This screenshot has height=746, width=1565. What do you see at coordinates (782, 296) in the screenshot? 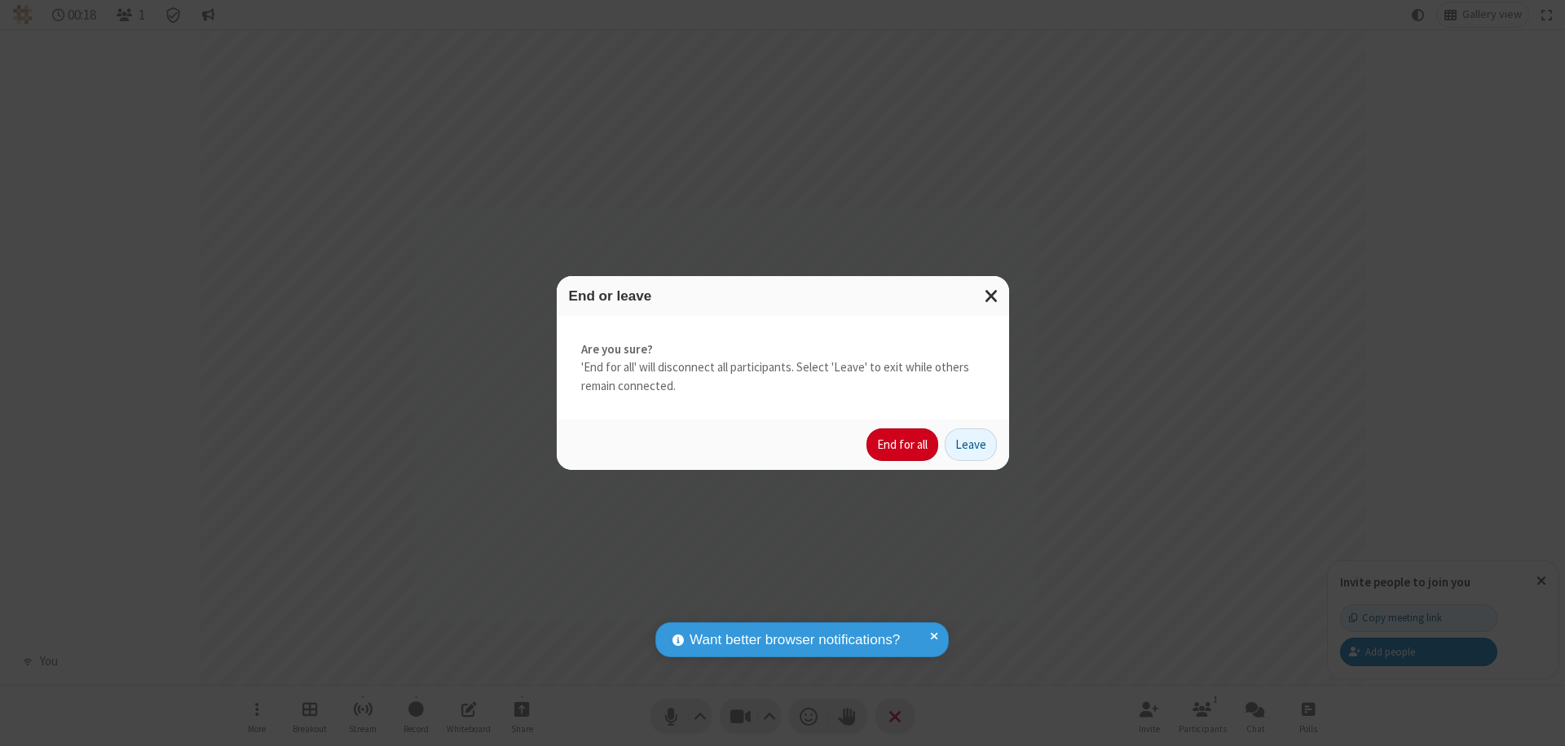
I see `h3: End or leave` at bounding box center [782, 296].